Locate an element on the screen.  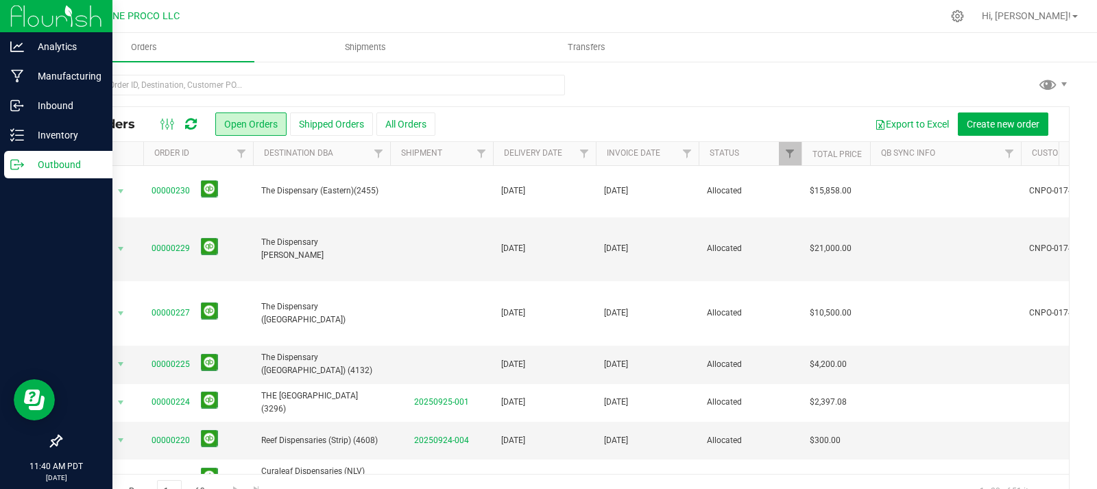
p: Inbound is located at coordinates (65, 106).